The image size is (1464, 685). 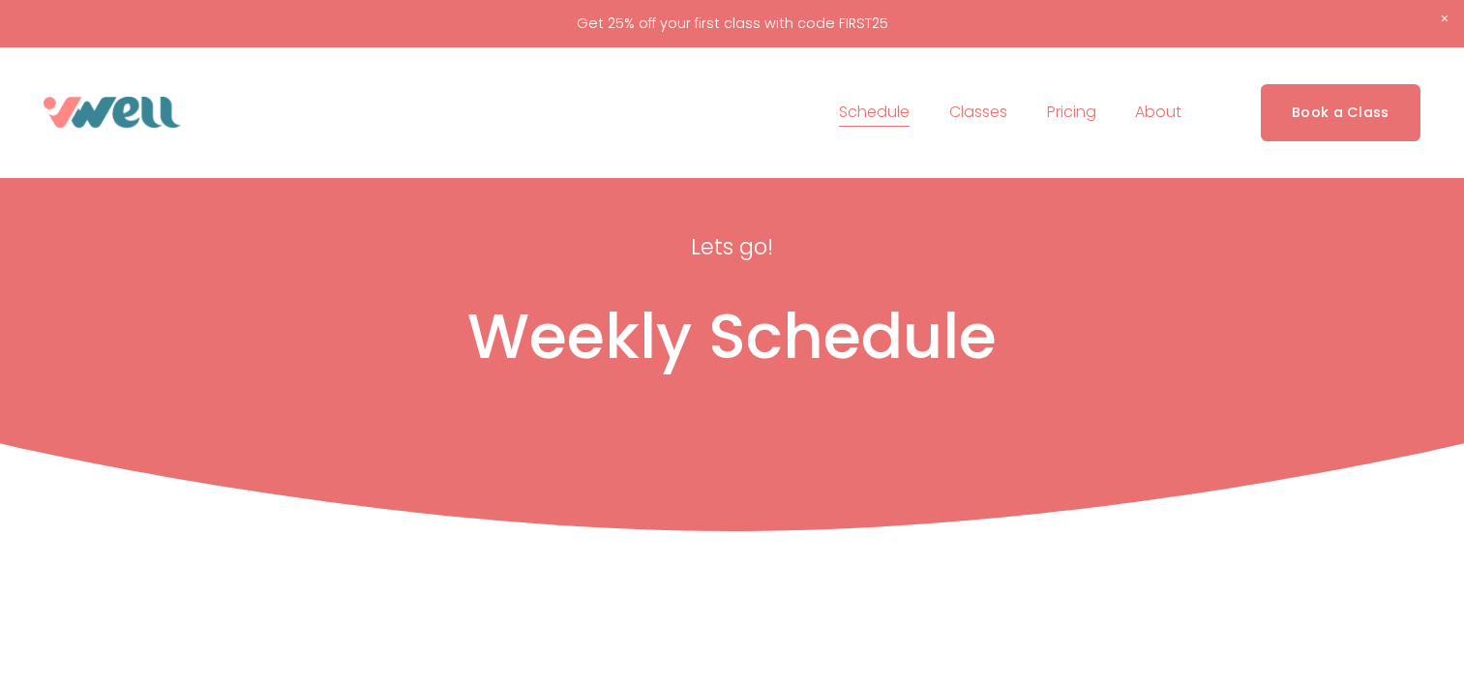 What do you see at coordinates (733, 247) in the screenshot?
I see `p: Lets go!` at bounding box center [733, 247].